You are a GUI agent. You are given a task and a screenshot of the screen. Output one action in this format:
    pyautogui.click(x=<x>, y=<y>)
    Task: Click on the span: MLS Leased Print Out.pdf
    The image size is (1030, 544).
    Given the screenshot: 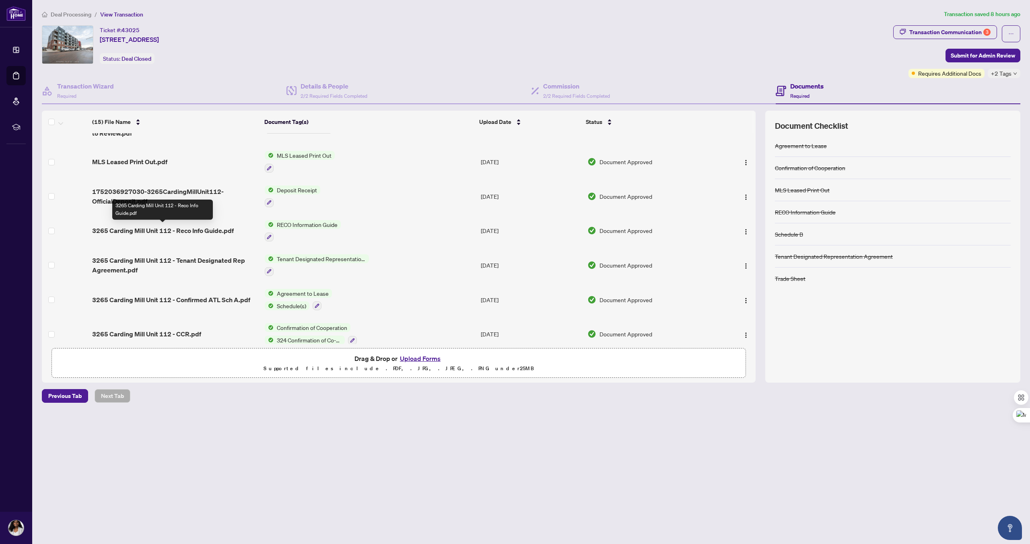 What is the action you would take?
    pyautogui.click(x=130, y=162)
    